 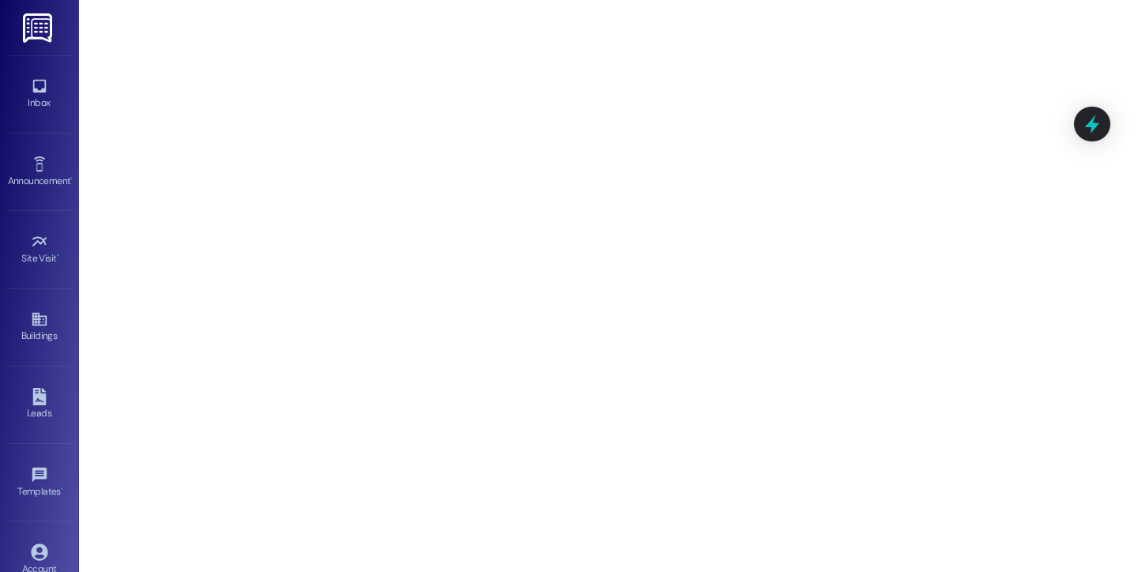 What do you see at coordinates (40, 483) in the screenshot?
I see `a: Templates •` at bounding box center [40, 483].